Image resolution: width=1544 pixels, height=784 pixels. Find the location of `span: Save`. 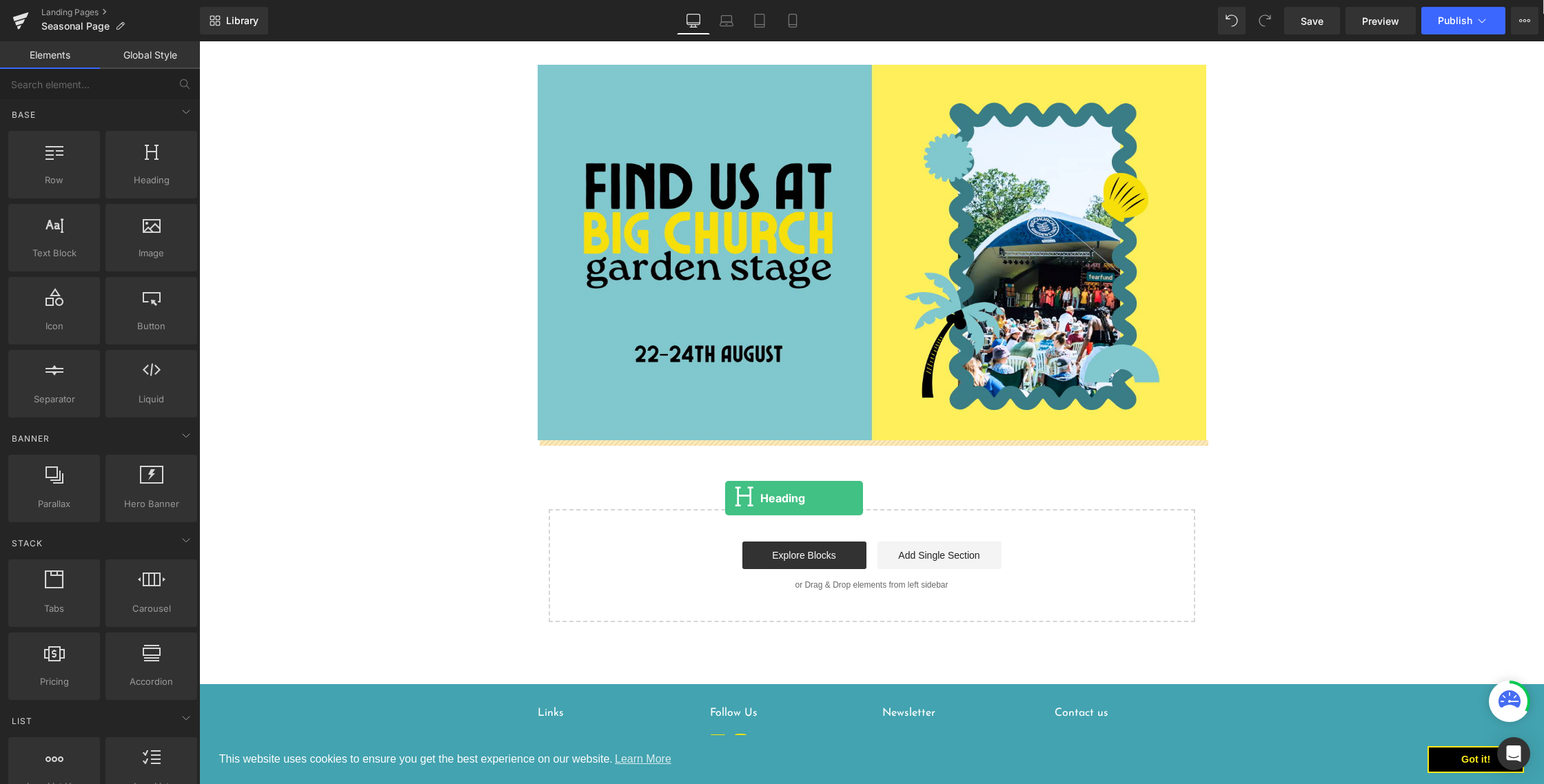

span: Save is located at coordinates (1312, 21).